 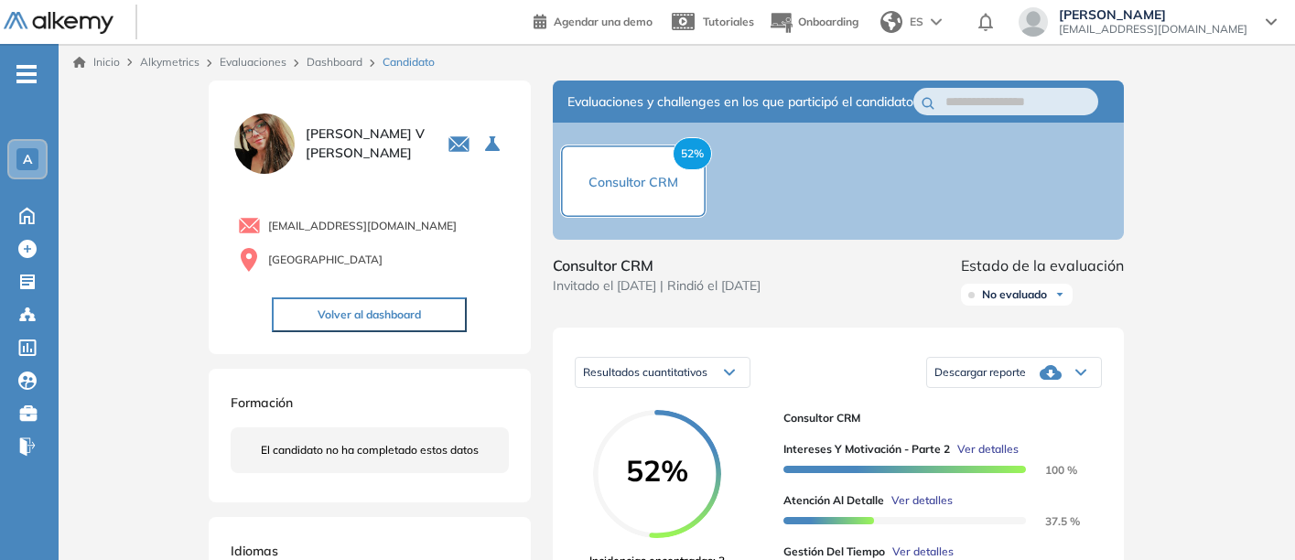 I want to click on span: Onboarding, so click(x=828, y=21).